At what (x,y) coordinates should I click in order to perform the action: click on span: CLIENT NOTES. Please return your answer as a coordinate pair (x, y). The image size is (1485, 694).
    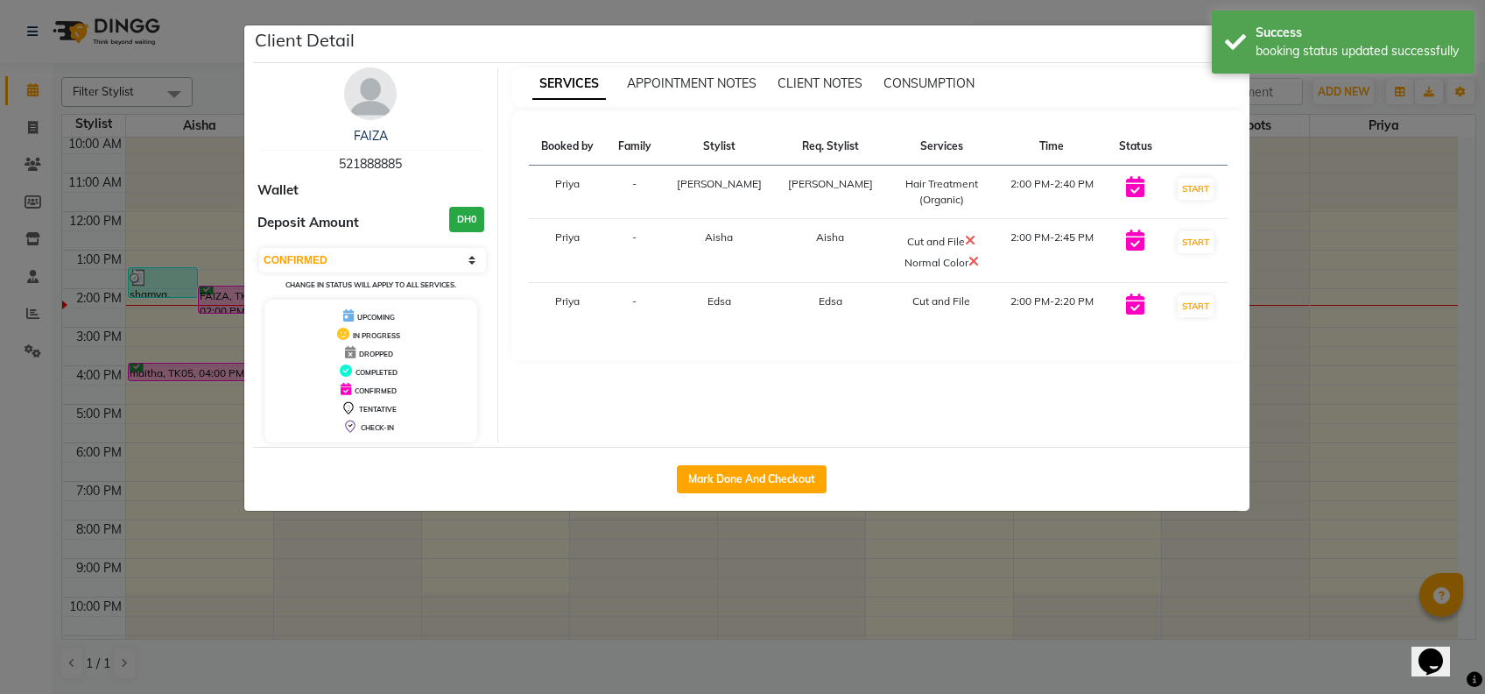
    Looking at the image, I should click on (820, 83).